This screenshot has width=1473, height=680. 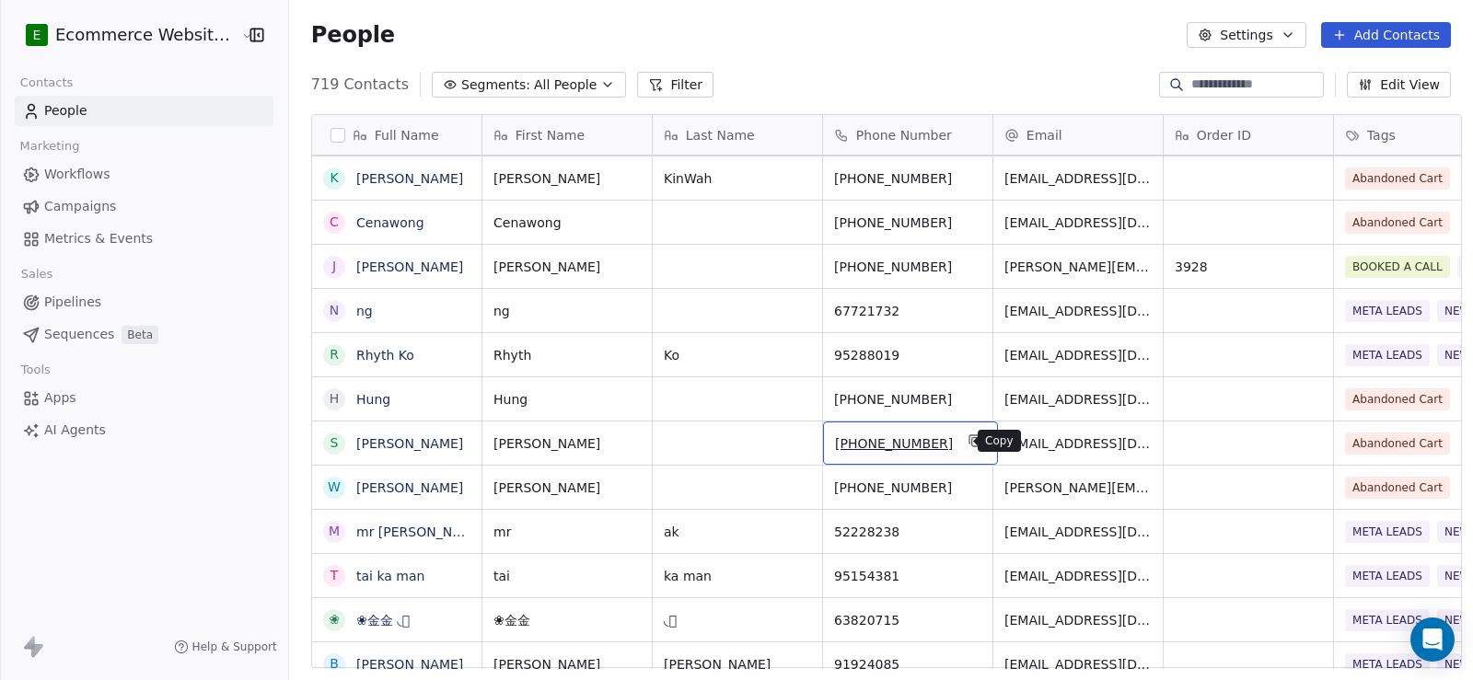 What do you see at coordinates (365, 311) in the screenshot?
I see `a: ng` at bounding box center [365, 311].